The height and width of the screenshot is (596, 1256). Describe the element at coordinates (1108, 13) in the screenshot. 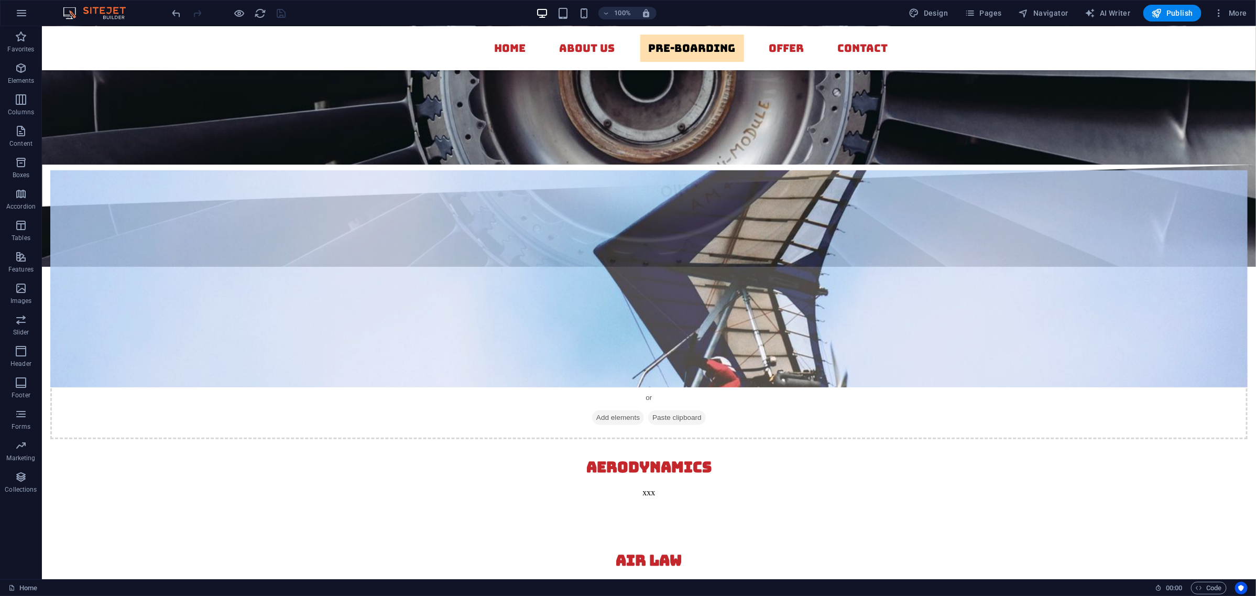

I see `button: AI Writer` at that location.